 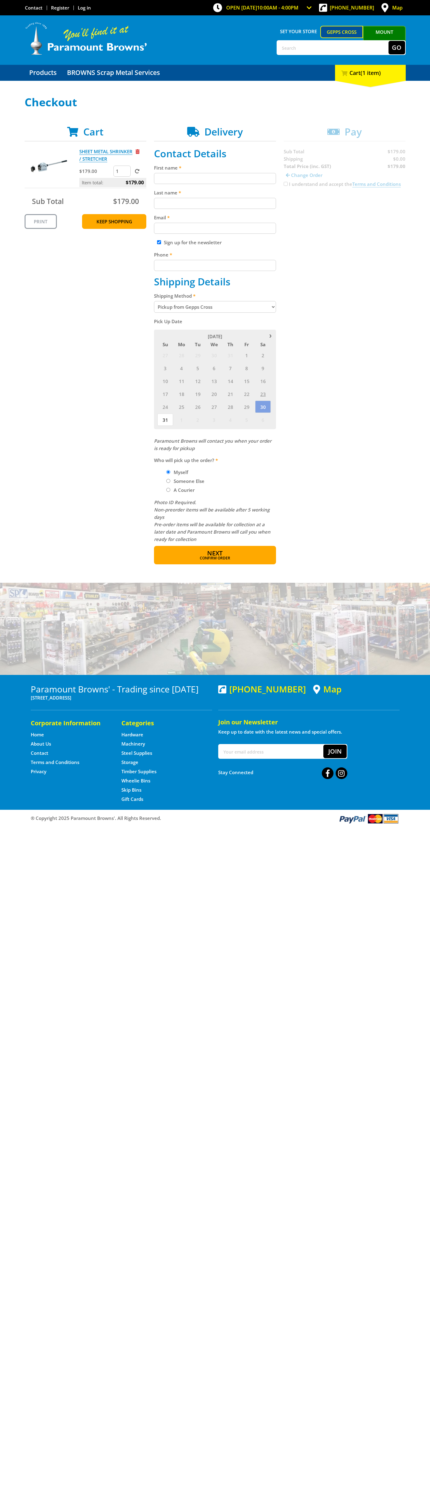 I want to click on a: Print, so click(x=41, y=222).